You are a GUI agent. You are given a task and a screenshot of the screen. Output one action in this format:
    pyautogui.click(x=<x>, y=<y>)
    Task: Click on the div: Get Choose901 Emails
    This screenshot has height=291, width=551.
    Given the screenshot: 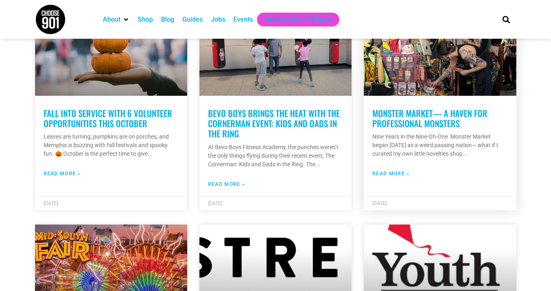 What is the action you would take?
    pyautogui.click(x=298, y=20)
    